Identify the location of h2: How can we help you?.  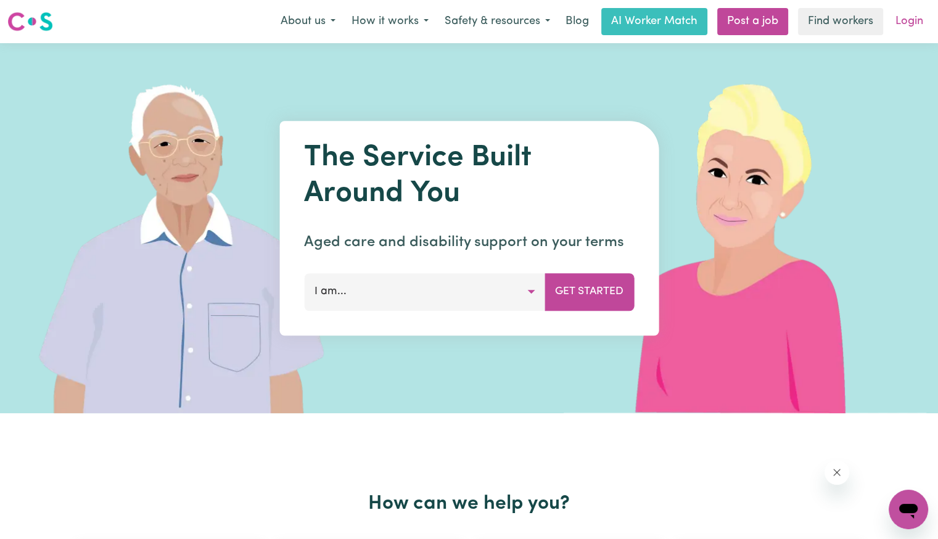
(469, 504).